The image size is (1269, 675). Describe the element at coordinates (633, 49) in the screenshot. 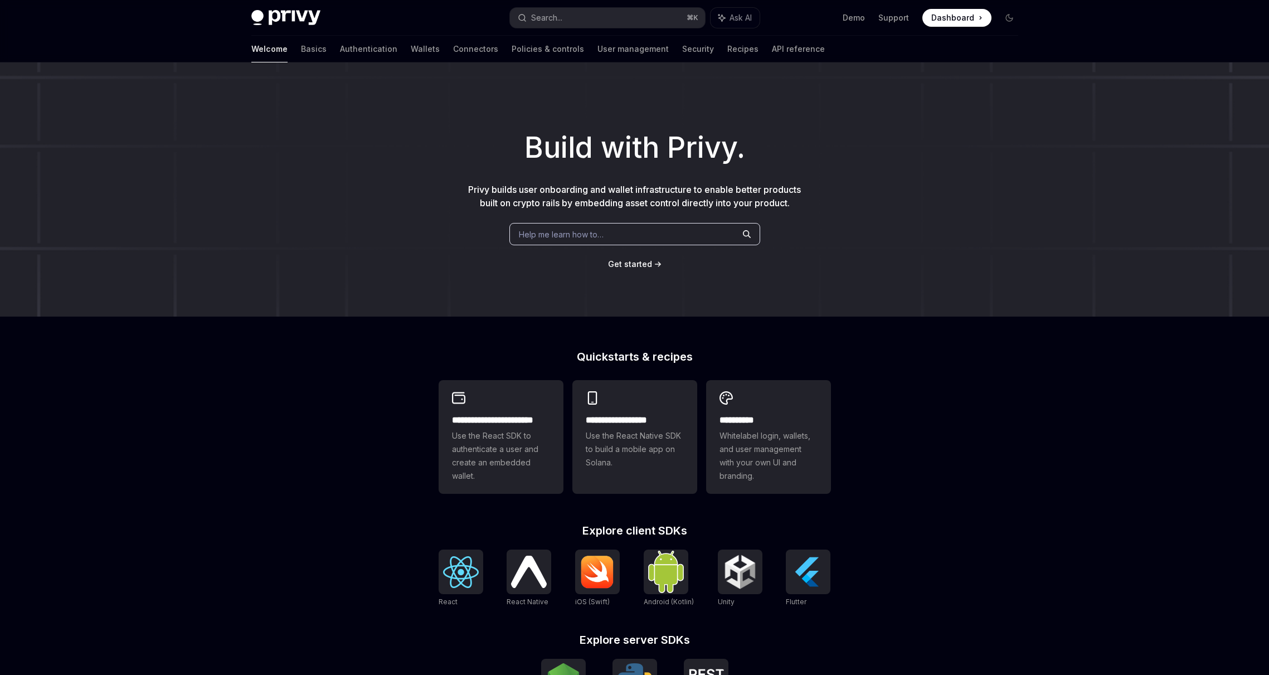

I see `a: User management` at that location.